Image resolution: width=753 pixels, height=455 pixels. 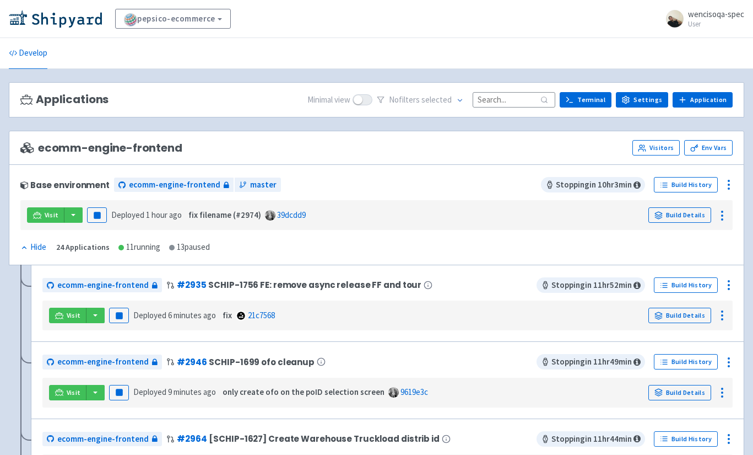 I want to click on a: 39dcdd9, so click(x=292, y=214).